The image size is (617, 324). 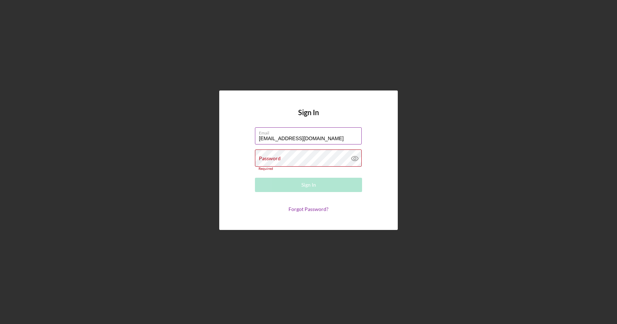 What do you see at coordinates (309, 209) in the screenshot?
I see `a: Forgot Password?` at bounding box center [309, 209].